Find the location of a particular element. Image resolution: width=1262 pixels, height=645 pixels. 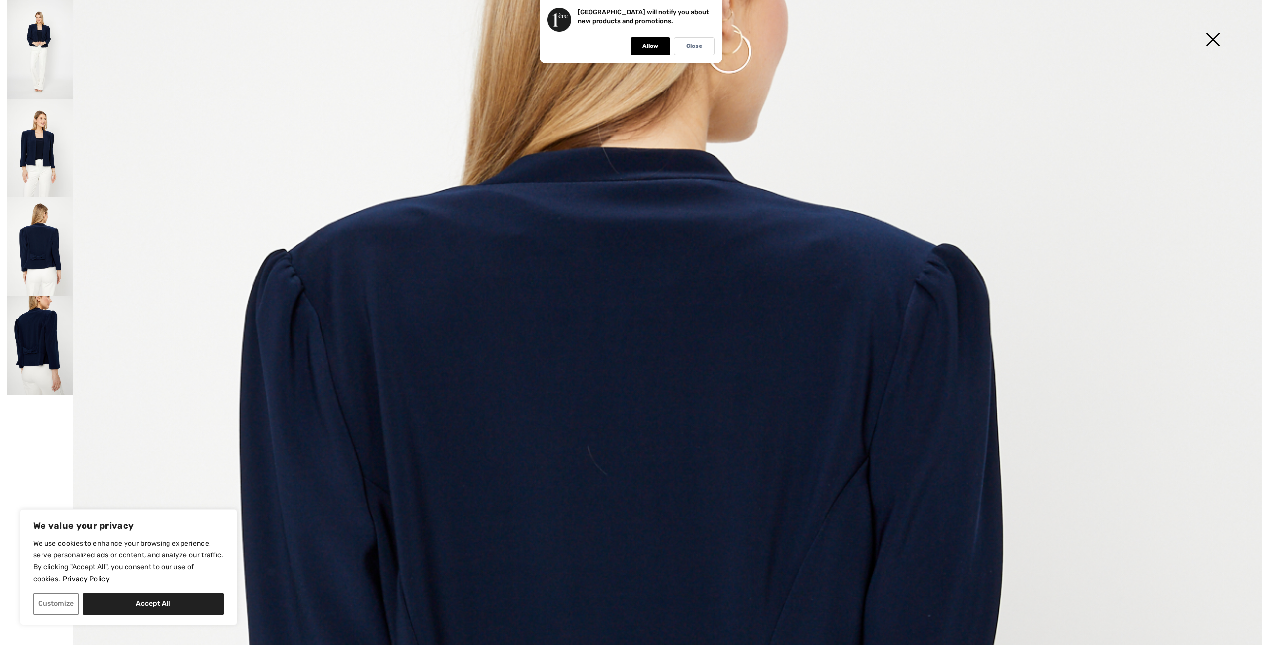

button: Customize is located at coordinates (56, 603).